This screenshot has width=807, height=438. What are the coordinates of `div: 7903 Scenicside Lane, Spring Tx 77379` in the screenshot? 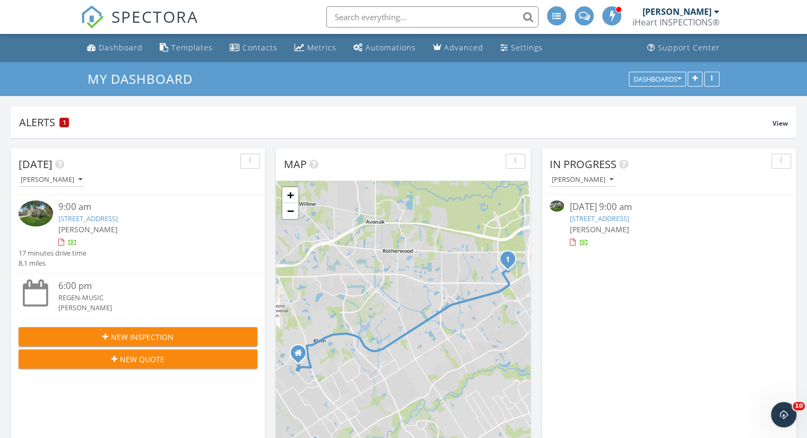 It's located at (301, 356).